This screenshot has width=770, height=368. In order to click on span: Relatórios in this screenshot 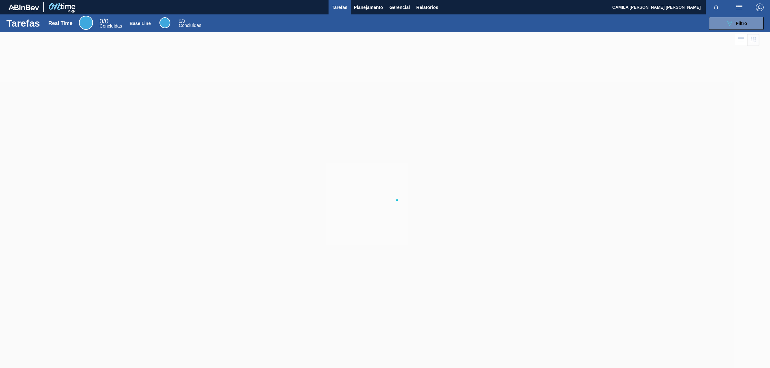, I will do `click(427, 7)`.